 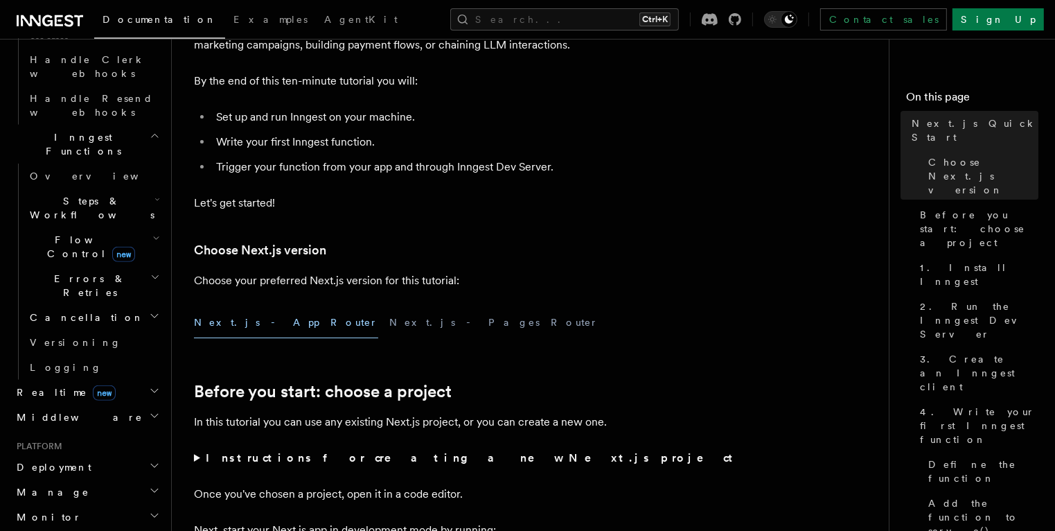 What do you see at coordinates (66, 367) in the screenshot?
I see `span: Logging` at bounding box center [66, 367].